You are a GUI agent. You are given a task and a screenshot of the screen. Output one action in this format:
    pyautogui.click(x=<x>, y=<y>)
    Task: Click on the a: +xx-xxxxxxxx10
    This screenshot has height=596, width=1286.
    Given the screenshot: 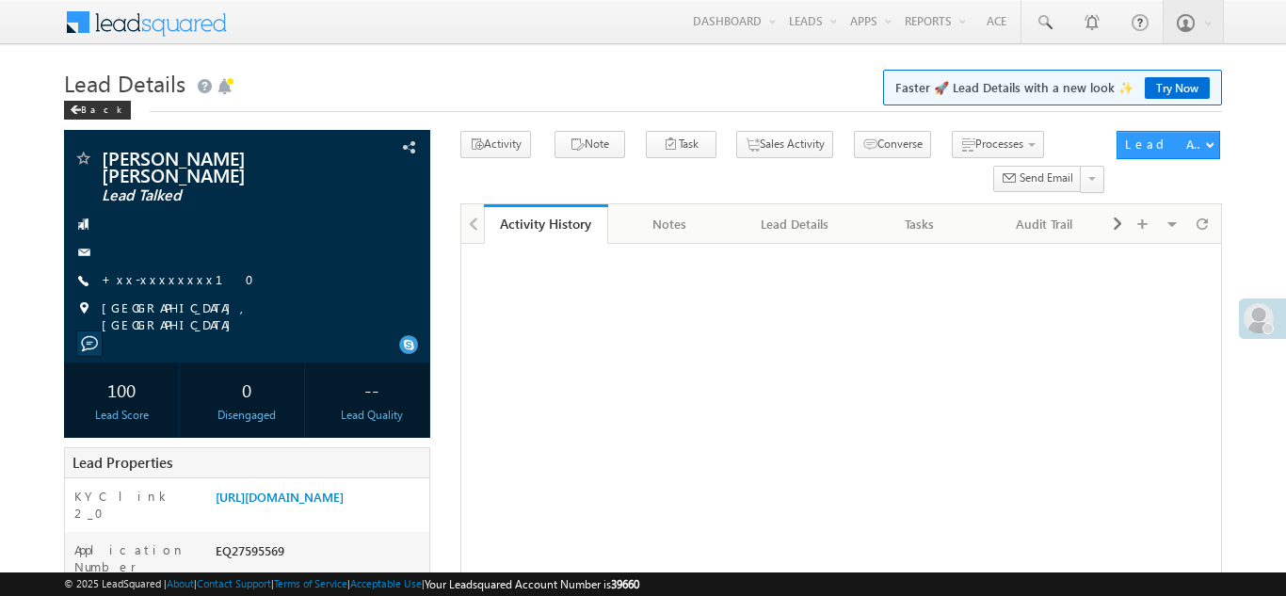 What is the action you would take?
    pyautogui.click(x=184, y=279)
    